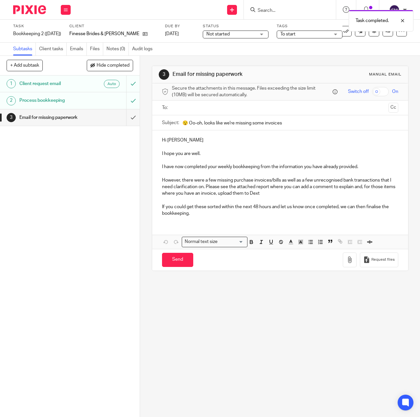 The width and height of the screenshot is (420, 417). What do you see at coordinates (395, 92) in the screenshot?
I see `span: On` at bounding box center [395, 92].